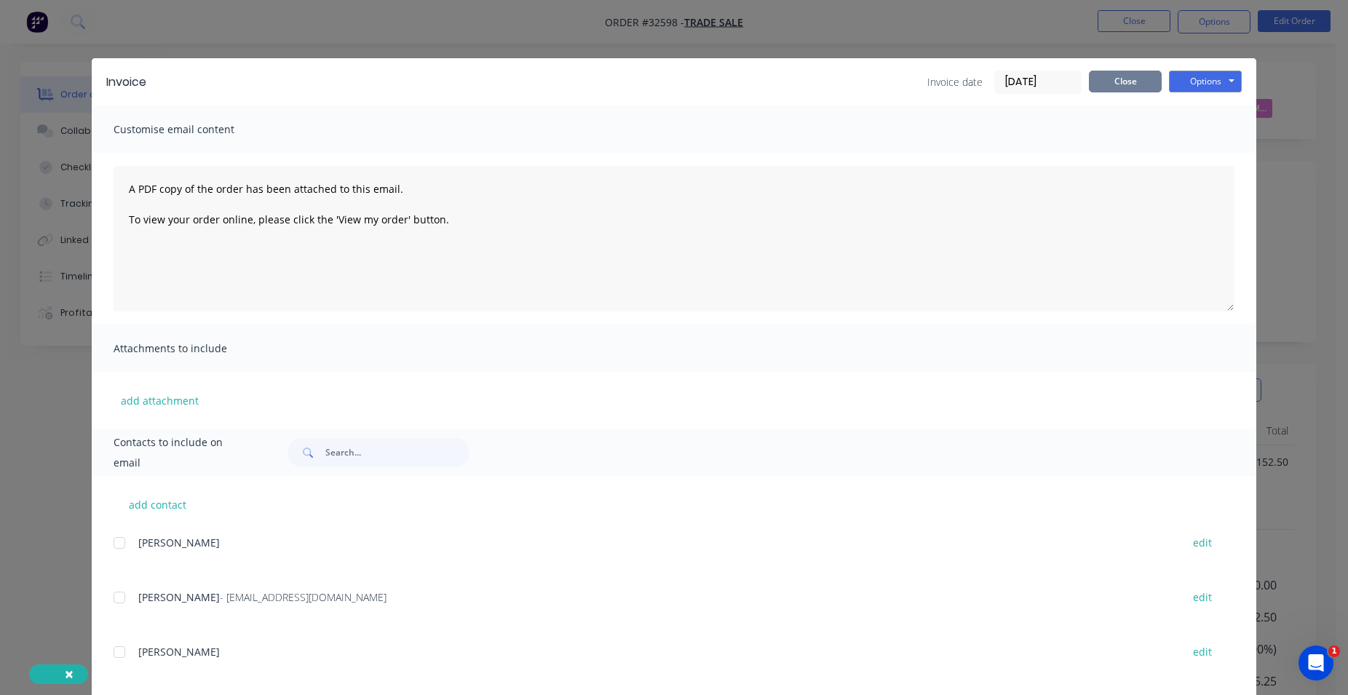 The height and width of the screenshot is (695, 1348). What do you see at coordinates (157, 505) in the screenshot?
I see `button: add contact` at bounding box center [157, 505].